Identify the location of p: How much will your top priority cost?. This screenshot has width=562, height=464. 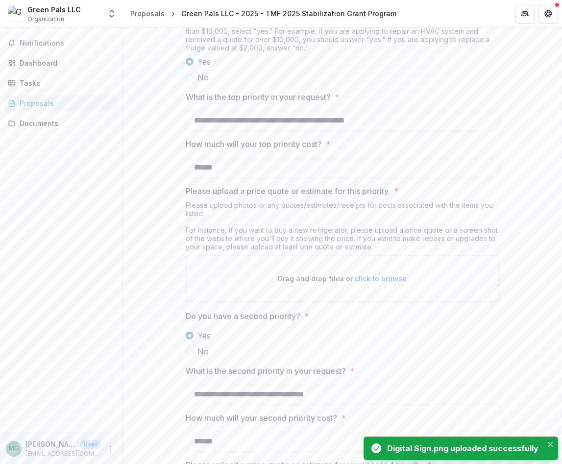
(254, 144).